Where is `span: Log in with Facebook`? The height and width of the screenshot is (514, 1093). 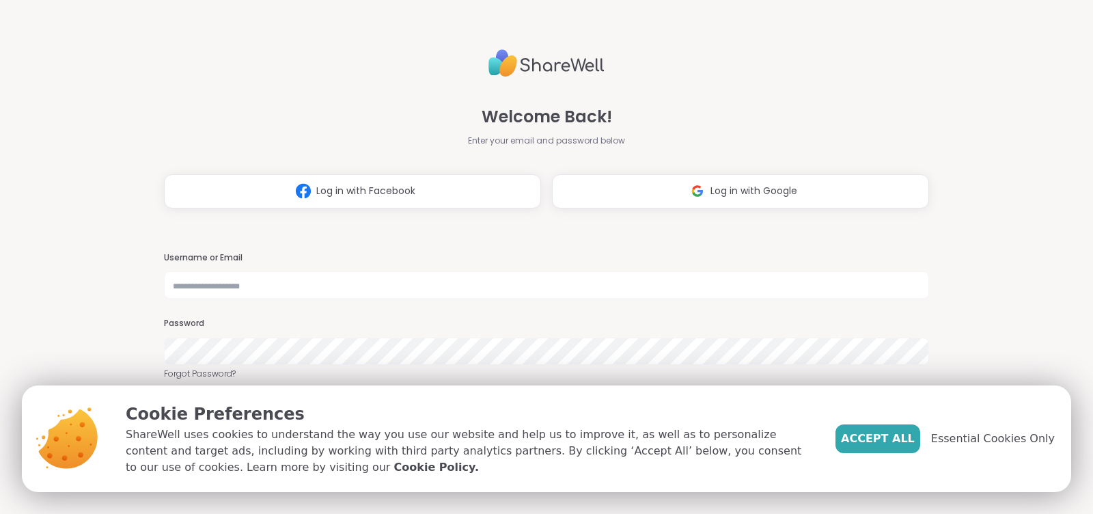 span: Log in with Facebook is located at coordinates (365, 191).